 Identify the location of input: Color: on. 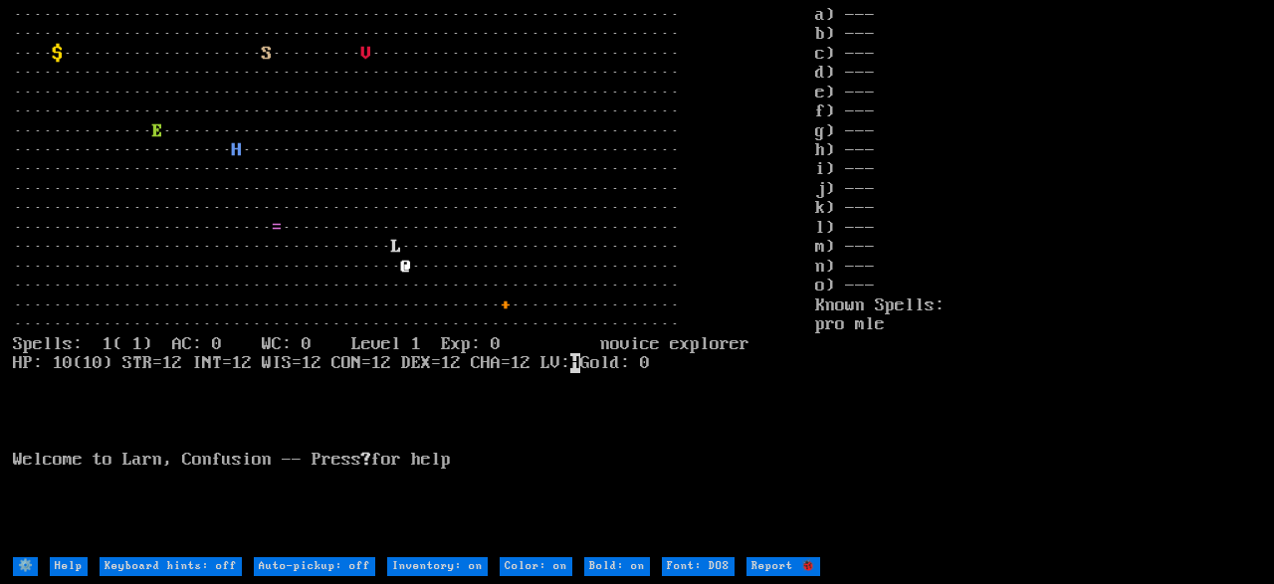
(535, 566).